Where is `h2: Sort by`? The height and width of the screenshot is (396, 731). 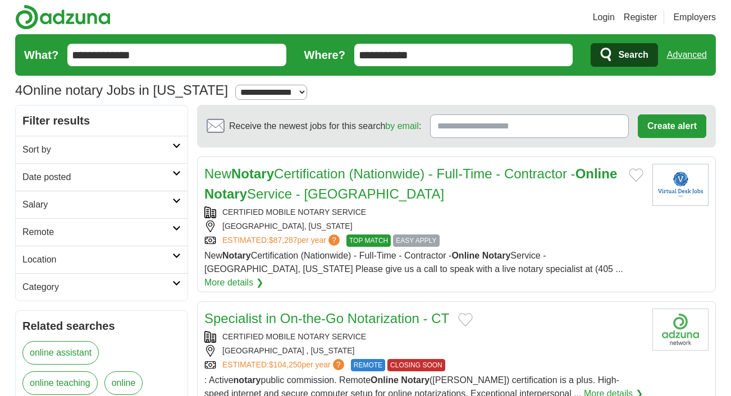 h2: Sort by is located at coordinates (97, 150).